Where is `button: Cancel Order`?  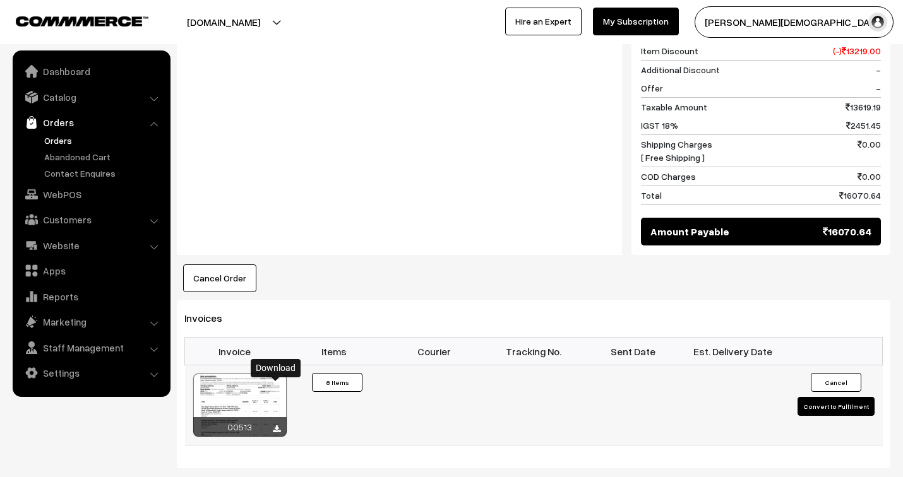 button: Cancel Order is located at coordinates (220, 278).